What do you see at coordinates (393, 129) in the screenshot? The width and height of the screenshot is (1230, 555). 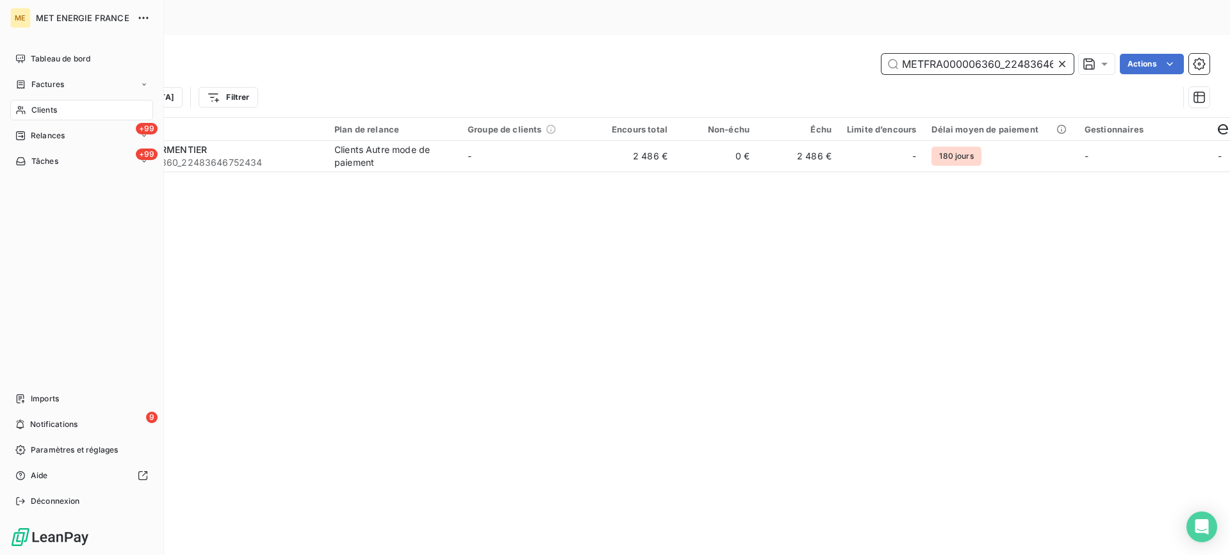 I see `div: Plan de relance` at bounding box center [393, 129].